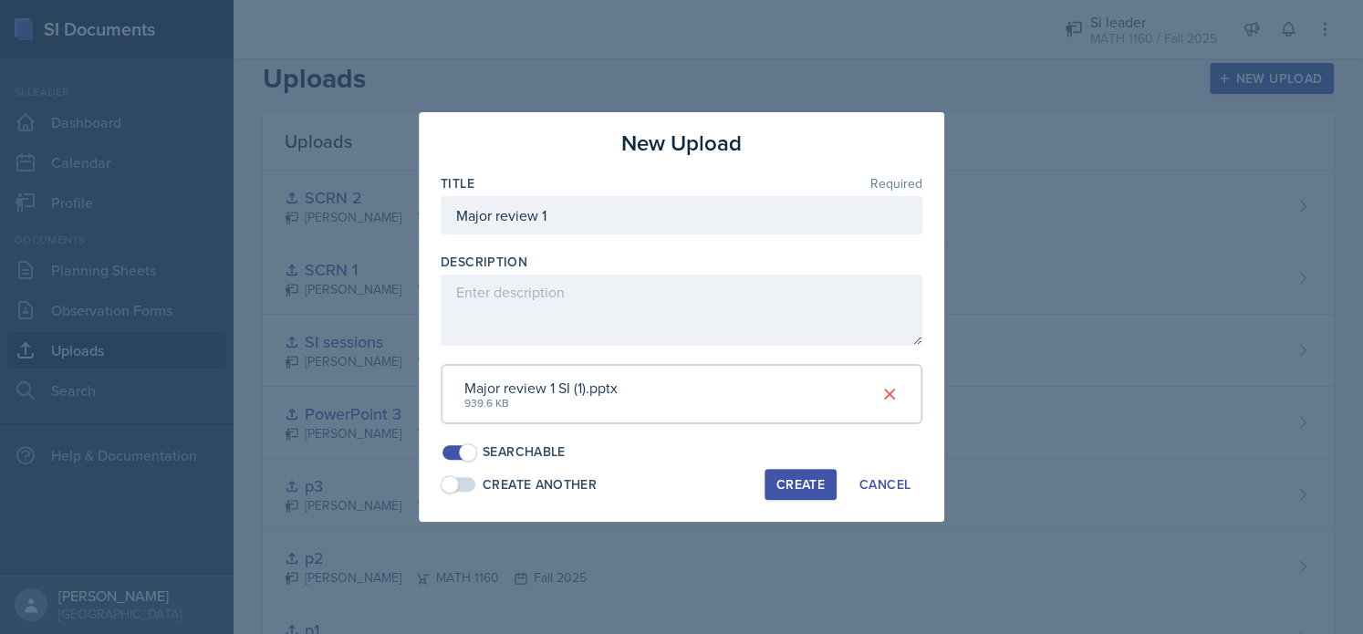  What do you see at coordinates (484, 262) in the screenshot?
I see `label: Description` at bounding box center [484, 262].